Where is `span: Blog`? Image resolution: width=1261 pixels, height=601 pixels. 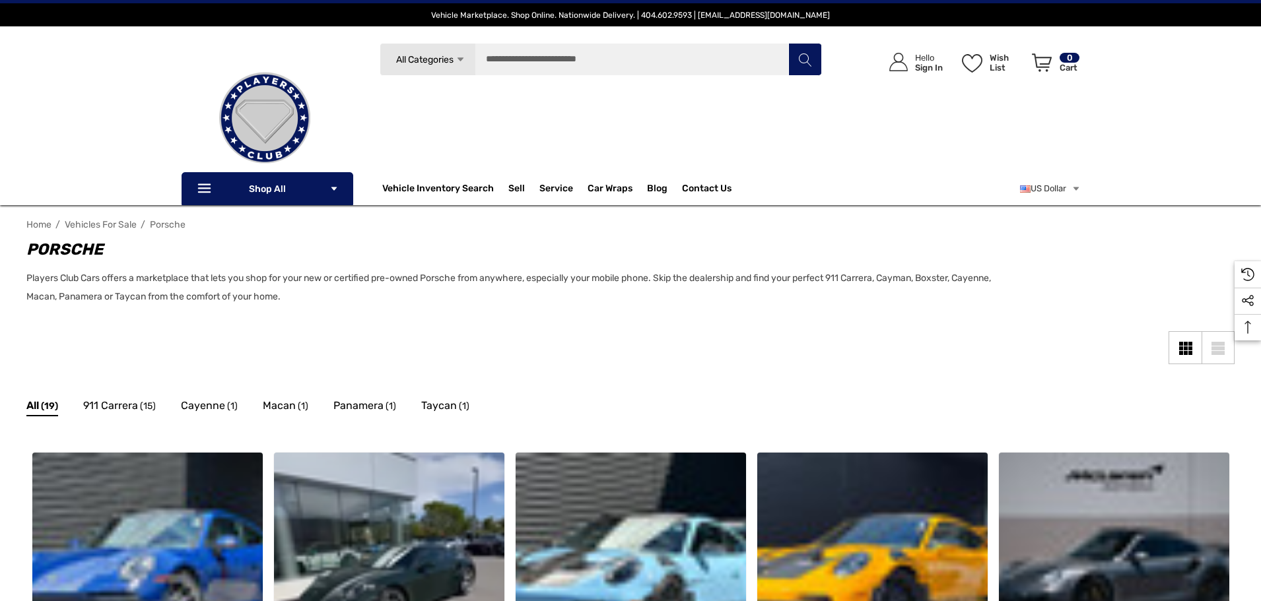 span: Blog is located at coordinates (657, 190).